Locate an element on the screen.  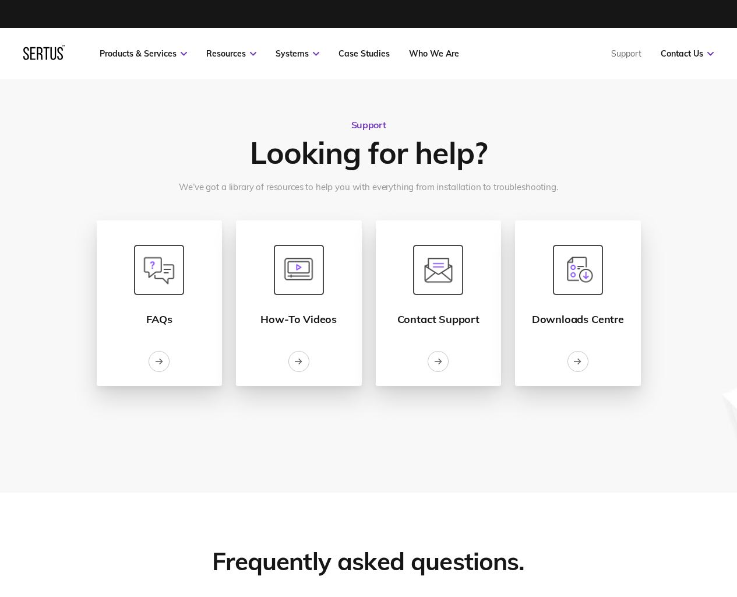
a: Support is located at coordinates (627, 54).